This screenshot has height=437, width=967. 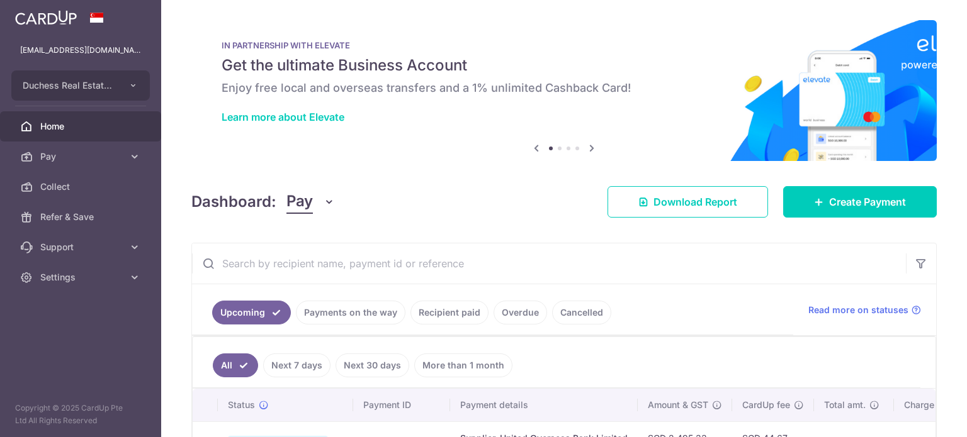 I want to click on a: Create Payment, so click(x=860, y=202).